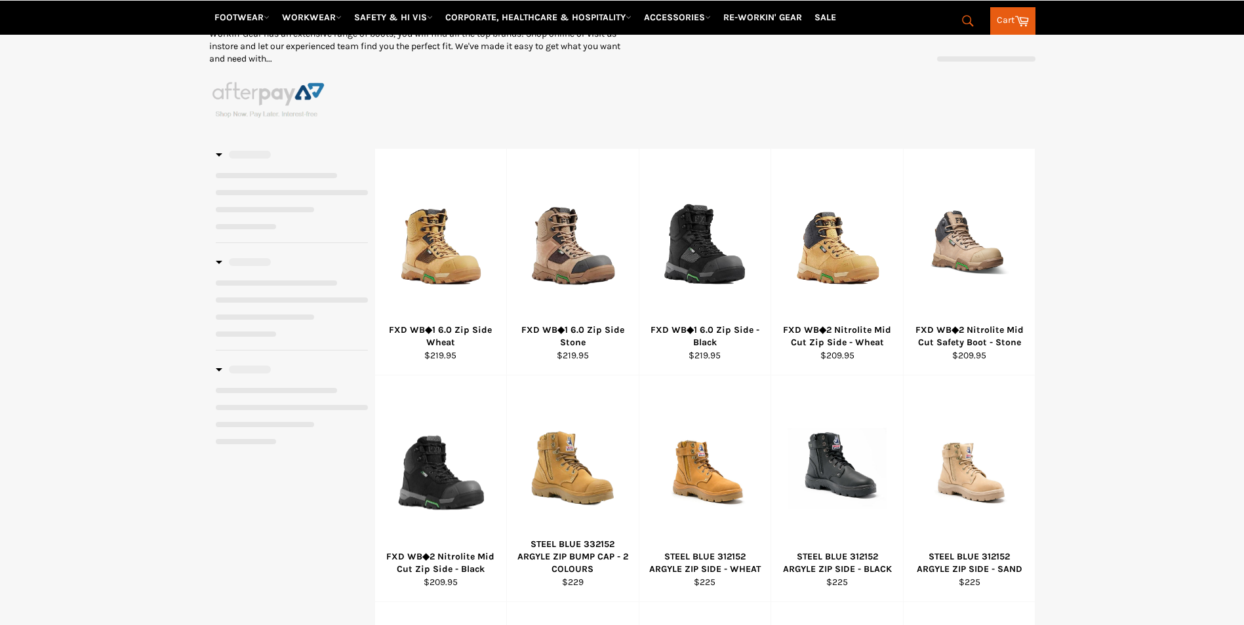 This screenshot has width=1244, height=625. Describe the element at coordinates (836, 469) in the screenshot. I see `img: STEEL BLUE 312152 ARGYLE ZIP SIDE - BLACK - Workin' Gear` at that location.